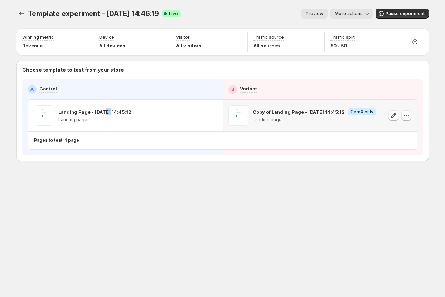  I want to click on p: All sources, so click(269, 46).